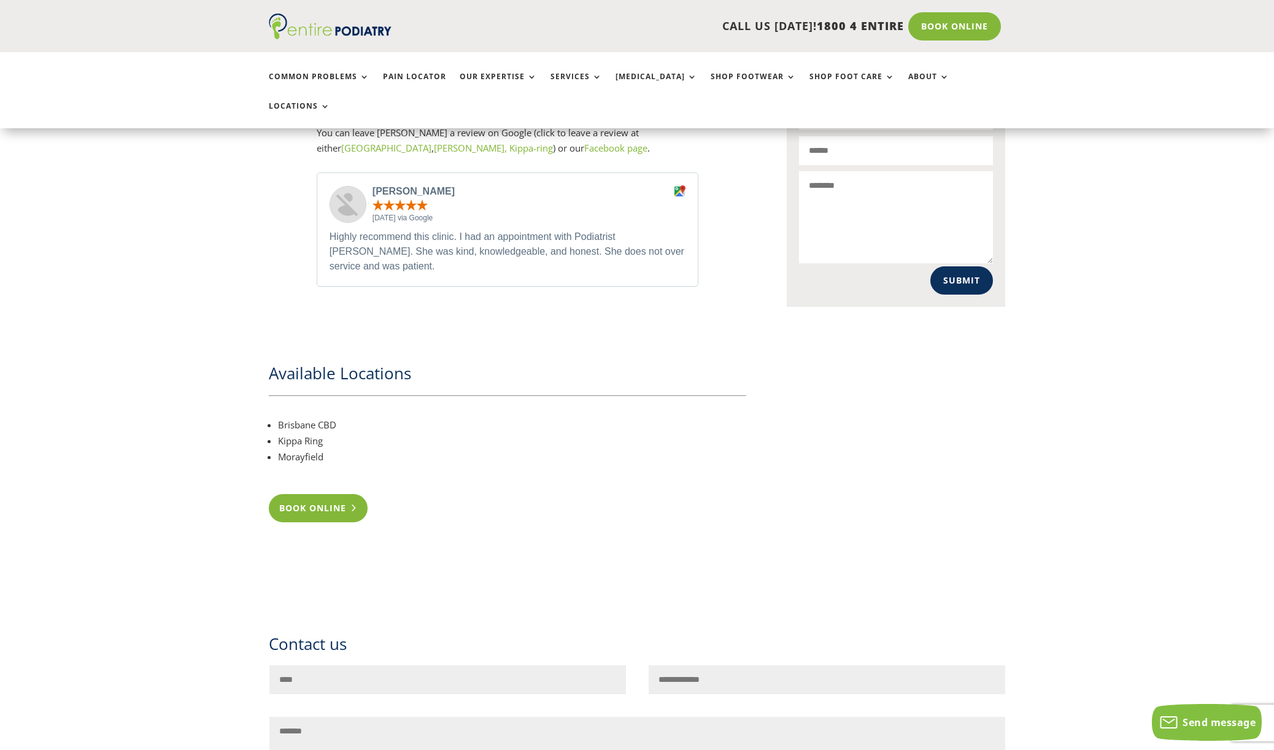 The width and height of the screenshot is (1274, 750). What do you see at coordinates (400, 205) in the screenshot?
I see `span: Rated 5` at bounding box center [400, 205].